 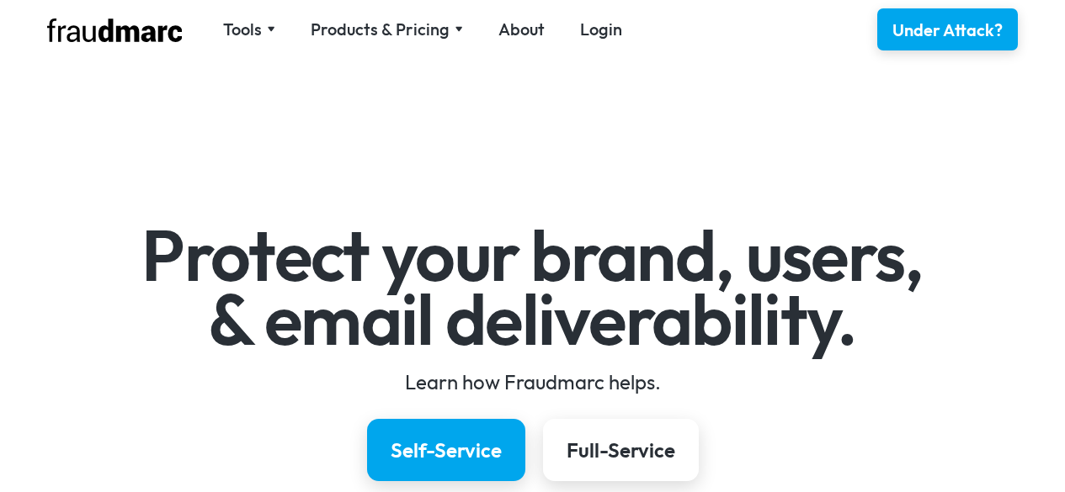 I want to click on h1: Protect your brand, users, & email deliverability., so click(x=532, y=287).